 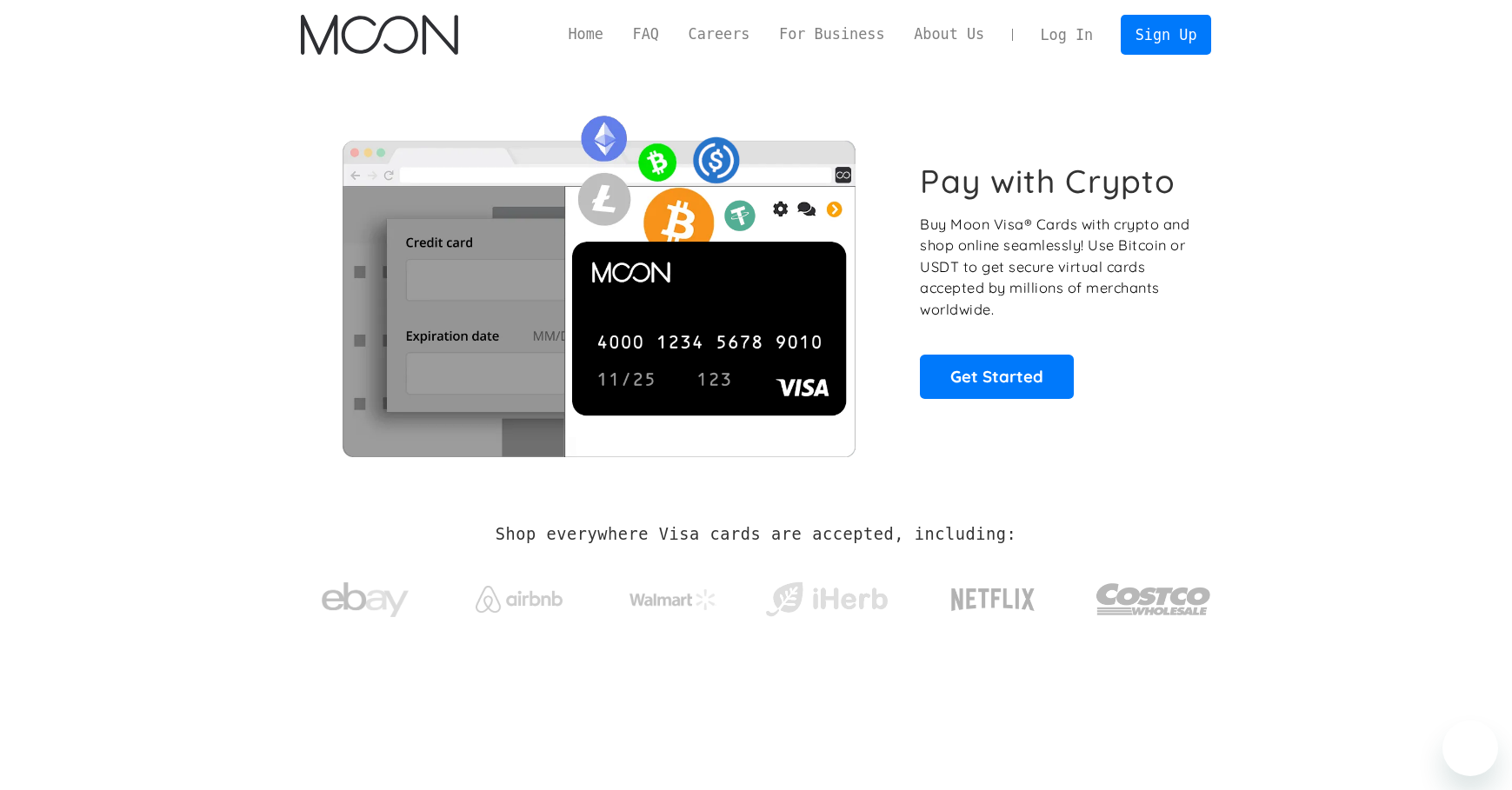 I want to click on a: Sign Up, so click(x=1166, y=34).